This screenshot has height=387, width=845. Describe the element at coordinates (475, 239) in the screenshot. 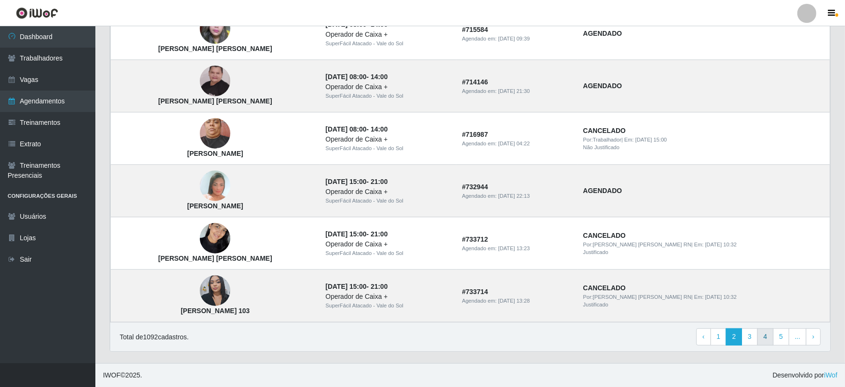

I see `strong: # 733712` at that location.